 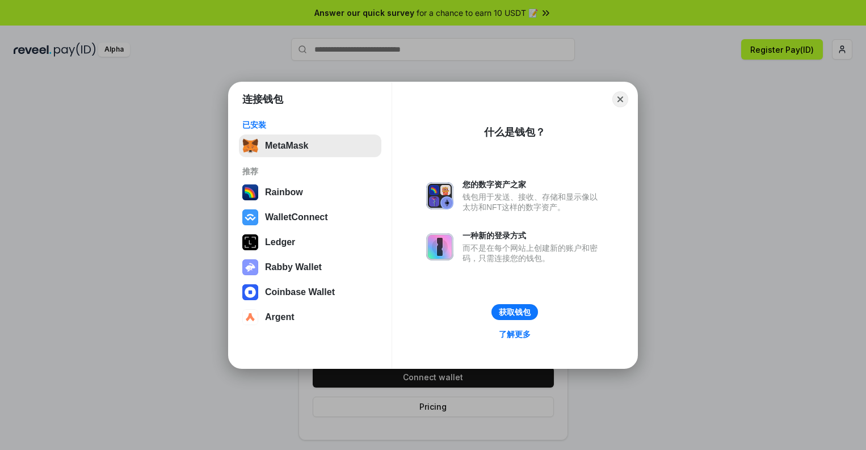 What do you see at coordinates (310, 292) in the screenshot?
I see `button: Coinbase Wallet` at bounding box center [310, 292].